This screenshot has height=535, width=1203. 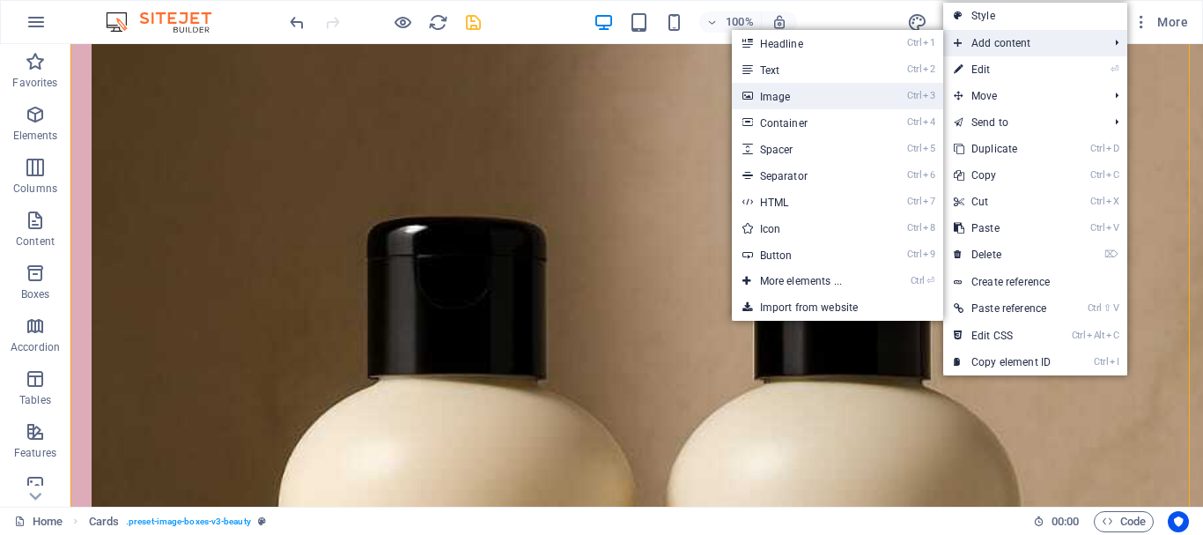 What do you see at coordinates (1160, 22) in the screenshot?
I see `button: More` at bounding box center [1160, 22].